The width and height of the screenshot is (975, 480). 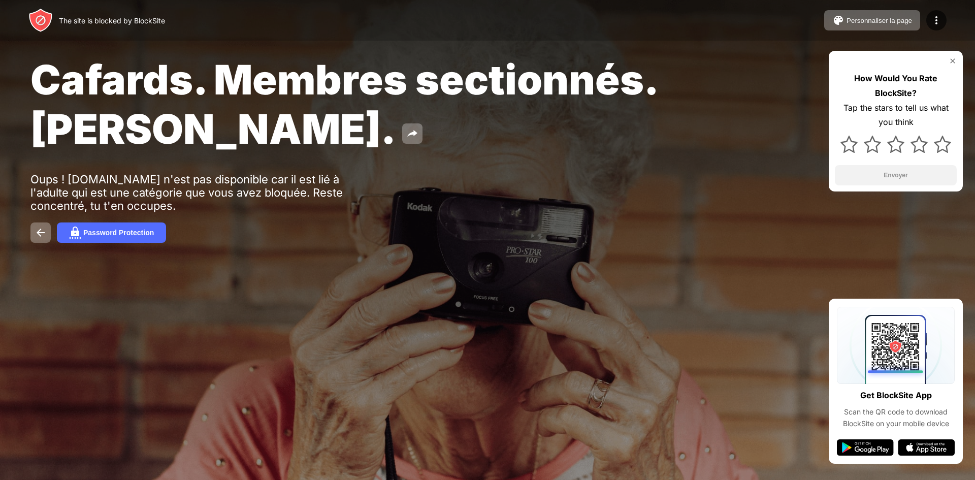 I want to click on img: back.svg, so click(x=41, y=232).